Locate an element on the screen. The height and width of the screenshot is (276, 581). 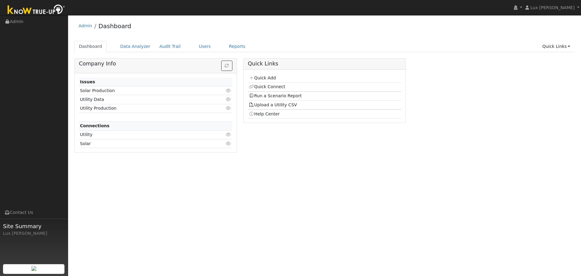
a: Audit Trail is located at coordinates (170, 46).